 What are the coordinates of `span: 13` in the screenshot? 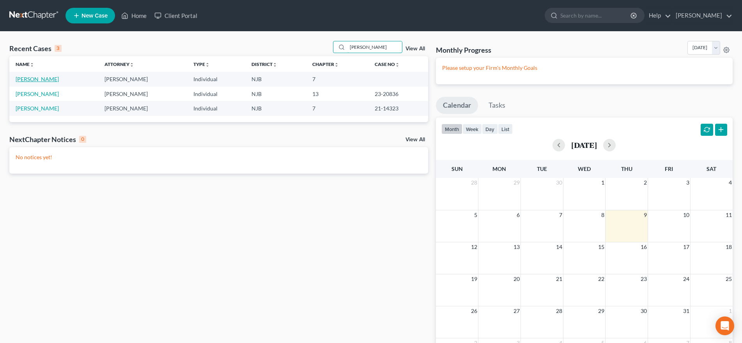 It's located at (516, 247).